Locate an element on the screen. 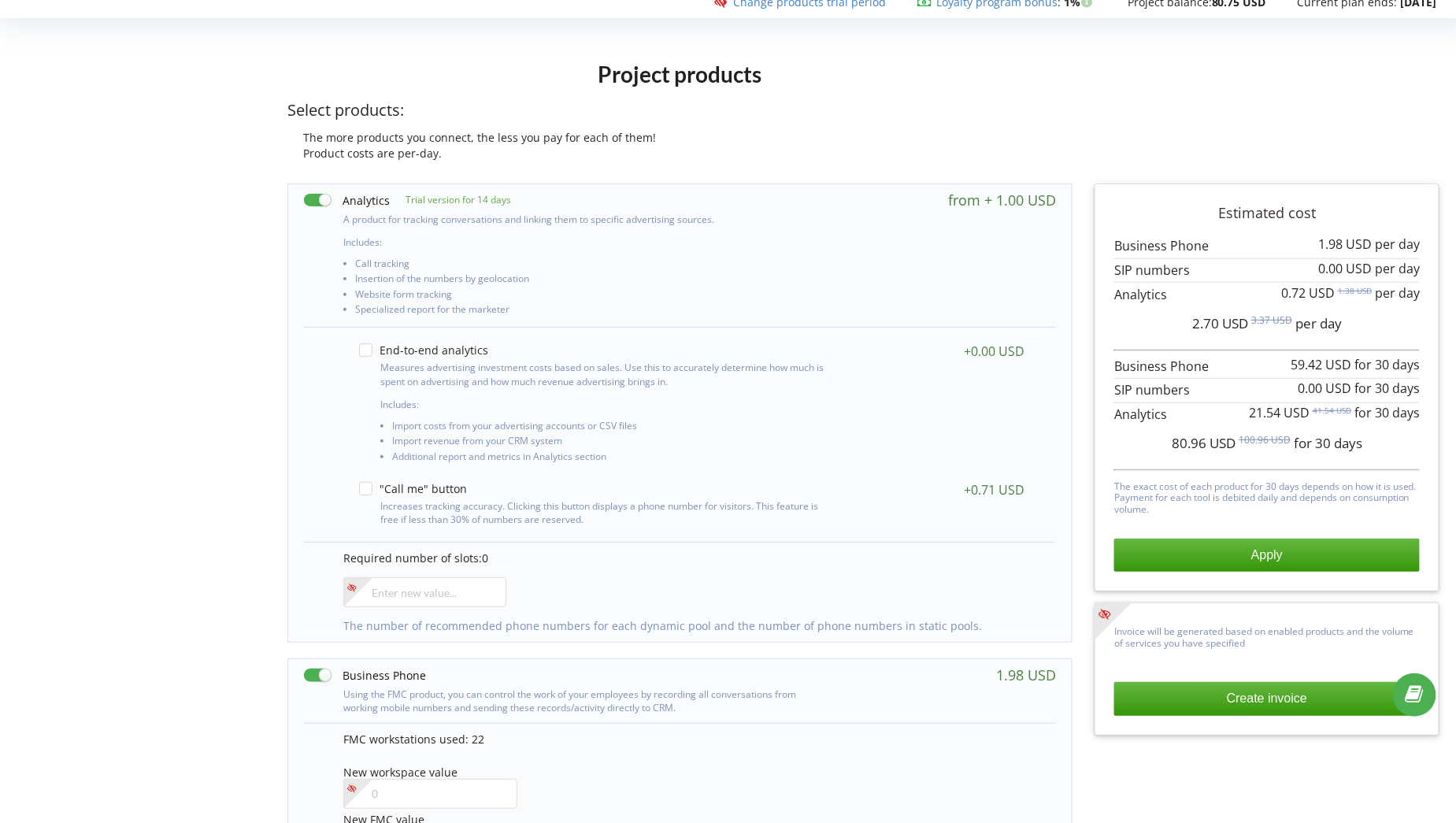 The image size is (1456, 823). sup: 1.38 USD is located at coordinates (1355, 291).